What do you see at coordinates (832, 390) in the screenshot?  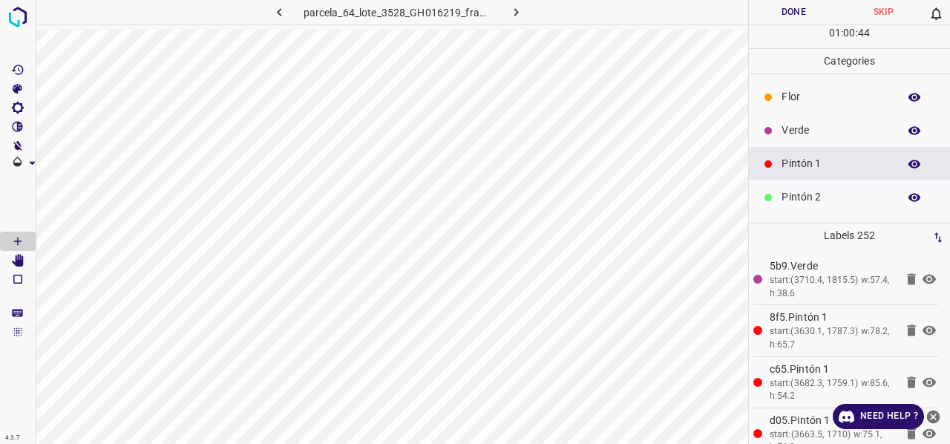 I see `div: start:(3682.3, 1759.1) w:85.6, h:54.2` at bounding box center [832, 390].